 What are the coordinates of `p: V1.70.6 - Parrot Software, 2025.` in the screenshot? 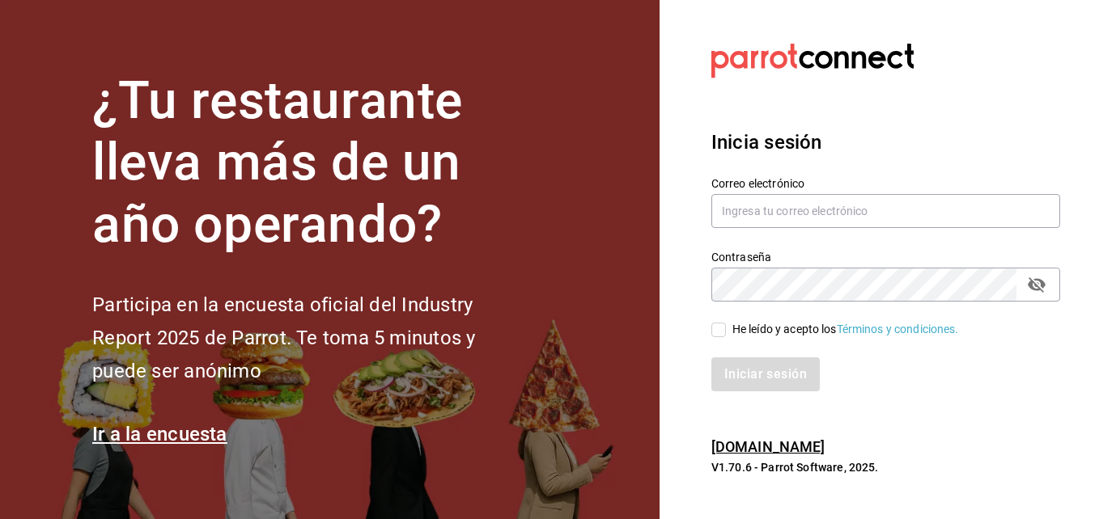 It's located at (885, 468).